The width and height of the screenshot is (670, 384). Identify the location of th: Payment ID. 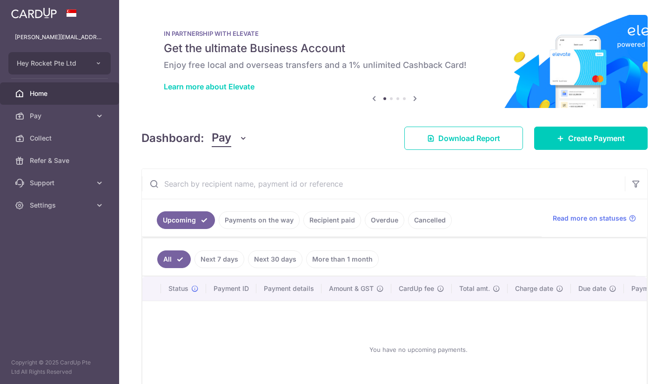
(231, 288).